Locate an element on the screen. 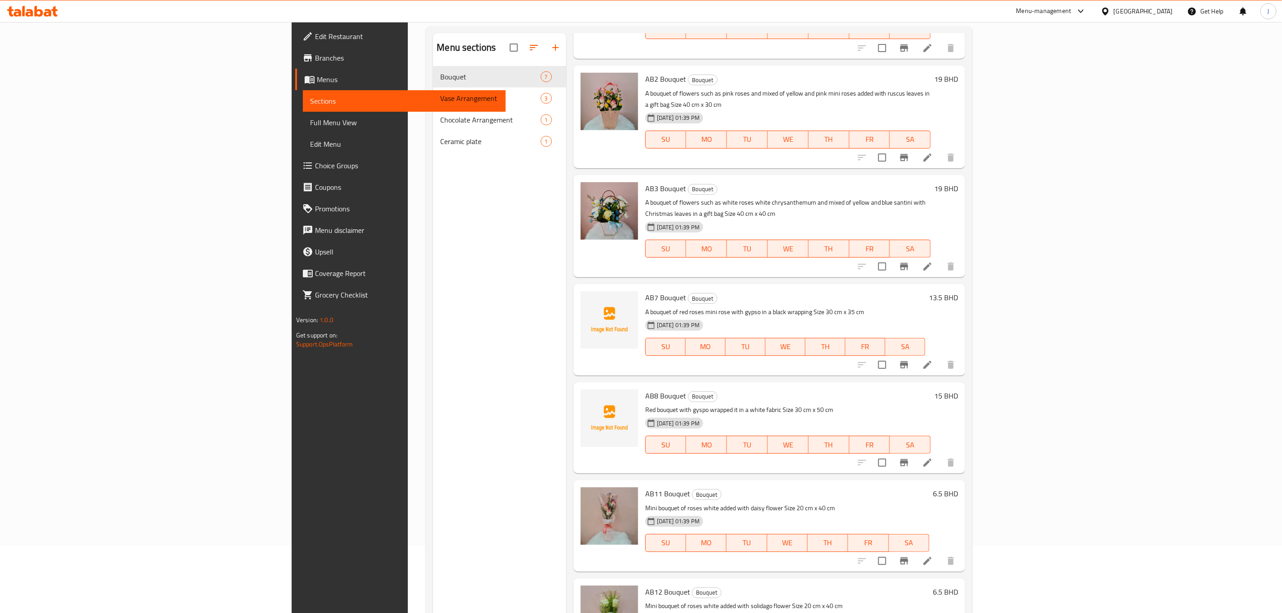 The image size is (1282, 613). img: AB2 Bouquet is located at coordinates (609, 101).